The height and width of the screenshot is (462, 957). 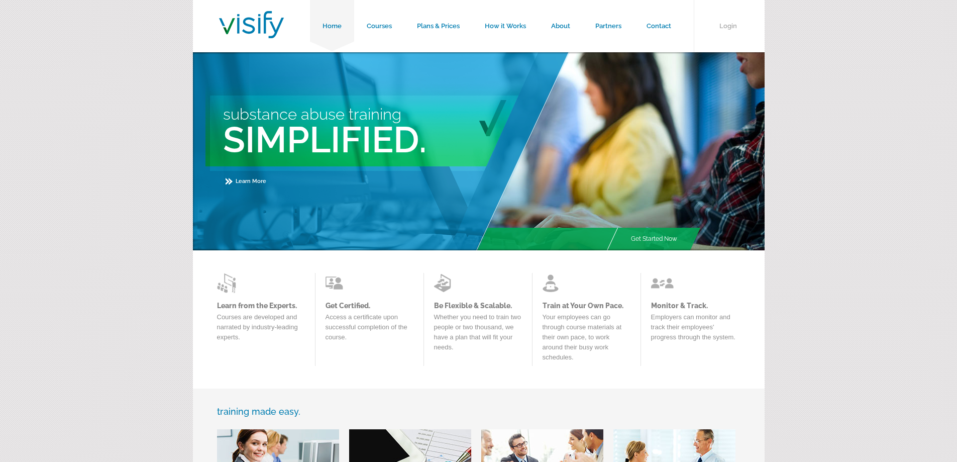 What do you see at coordinates (620, 151) in the screenshot?
I see `img: Main Image` at bounding box center [620, 151].